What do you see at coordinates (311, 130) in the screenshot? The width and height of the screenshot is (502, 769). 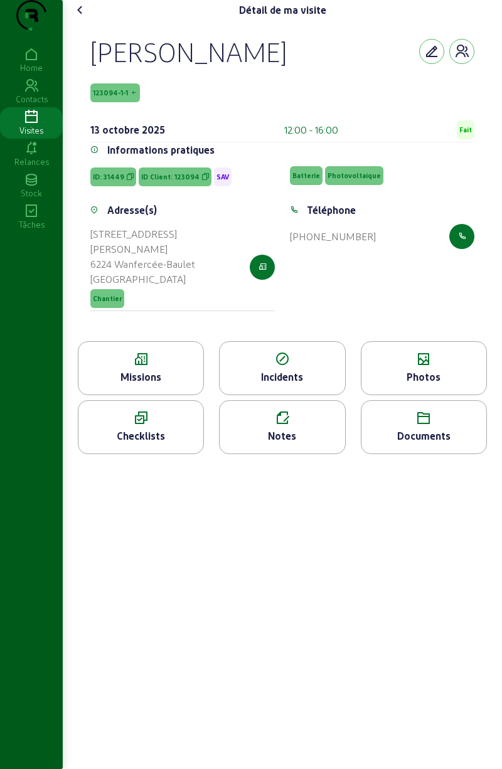 I see `div: 12:00 - 16:00` at bounding box center [311, 130].